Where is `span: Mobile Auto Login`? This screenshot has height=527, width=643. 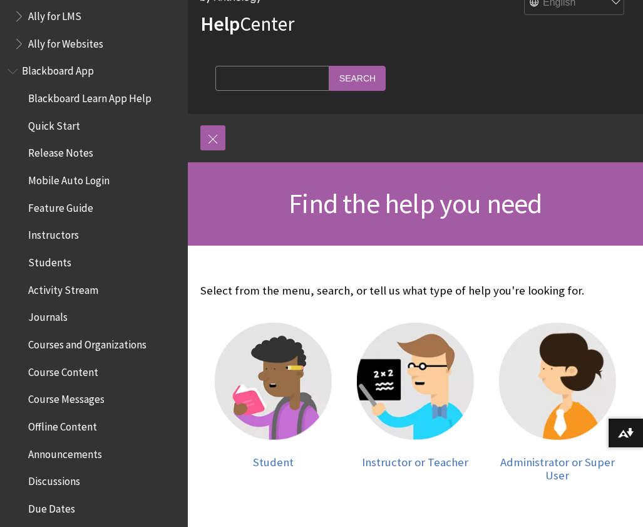
span: Mobile Auto Login is located at coordinates (69, 178).